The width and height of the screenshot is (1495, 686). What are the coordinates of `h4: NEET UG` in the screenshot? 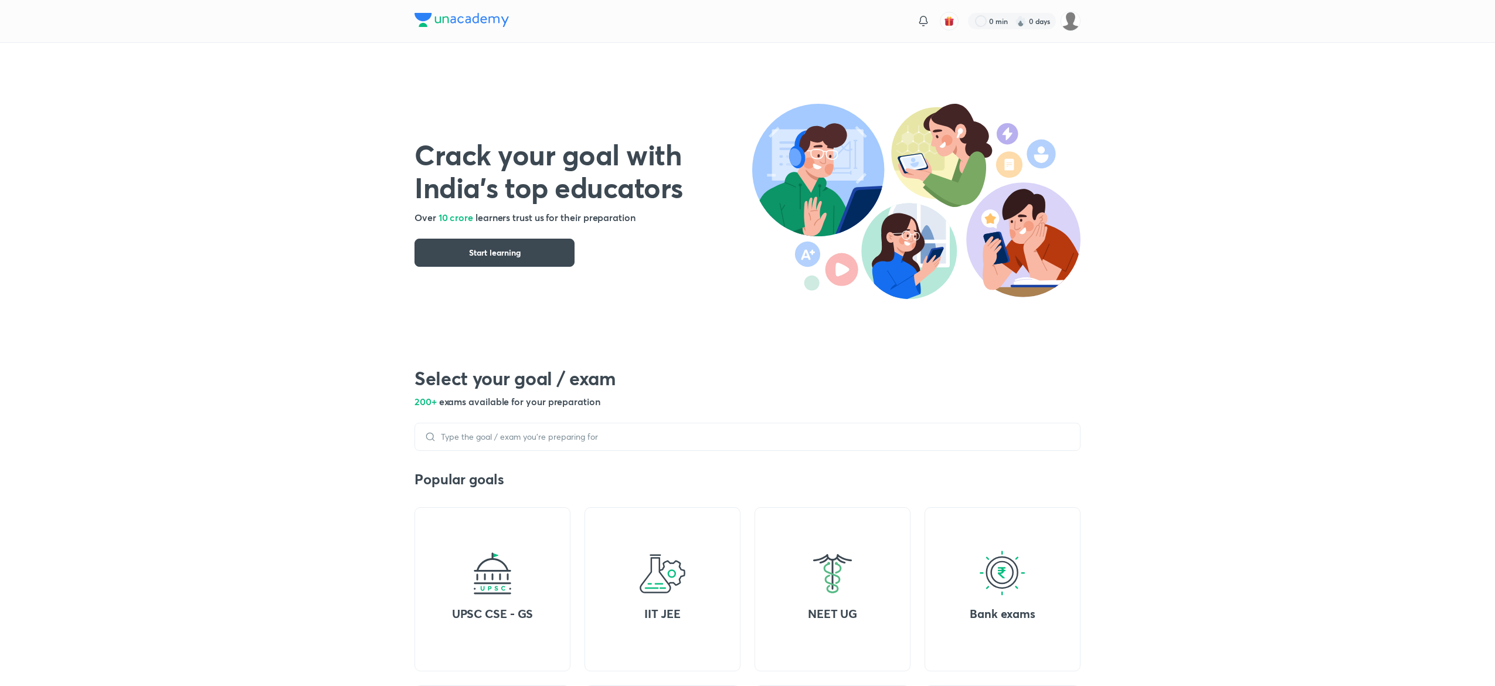 It's located at (833, 614).